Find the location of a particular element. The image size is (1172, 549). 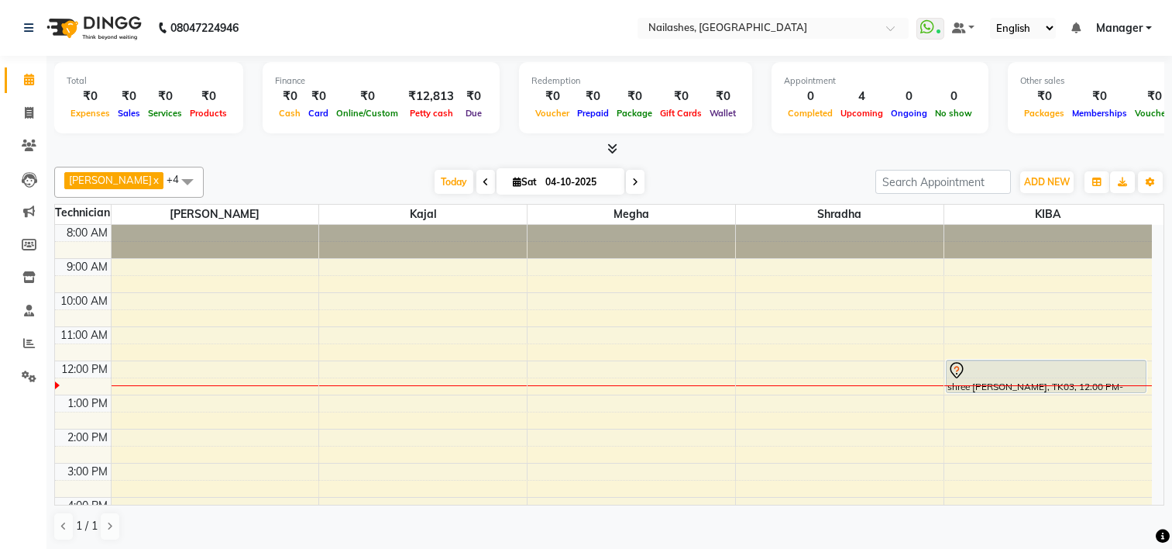

div: 12:00 PM is located at coordinates (84, 369).